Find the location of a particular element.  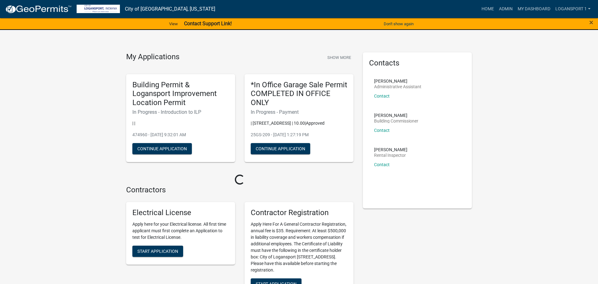

a: Admin is located at coordinates (506, 9).